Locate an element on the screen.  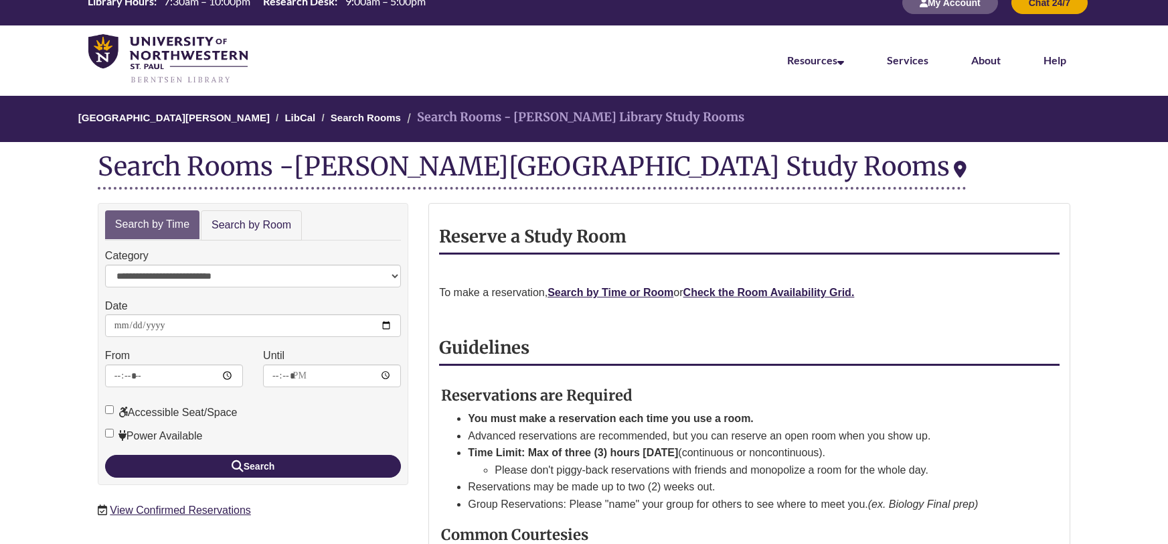
label: Accessible Seat/Space is located at coordinates (171, 412).